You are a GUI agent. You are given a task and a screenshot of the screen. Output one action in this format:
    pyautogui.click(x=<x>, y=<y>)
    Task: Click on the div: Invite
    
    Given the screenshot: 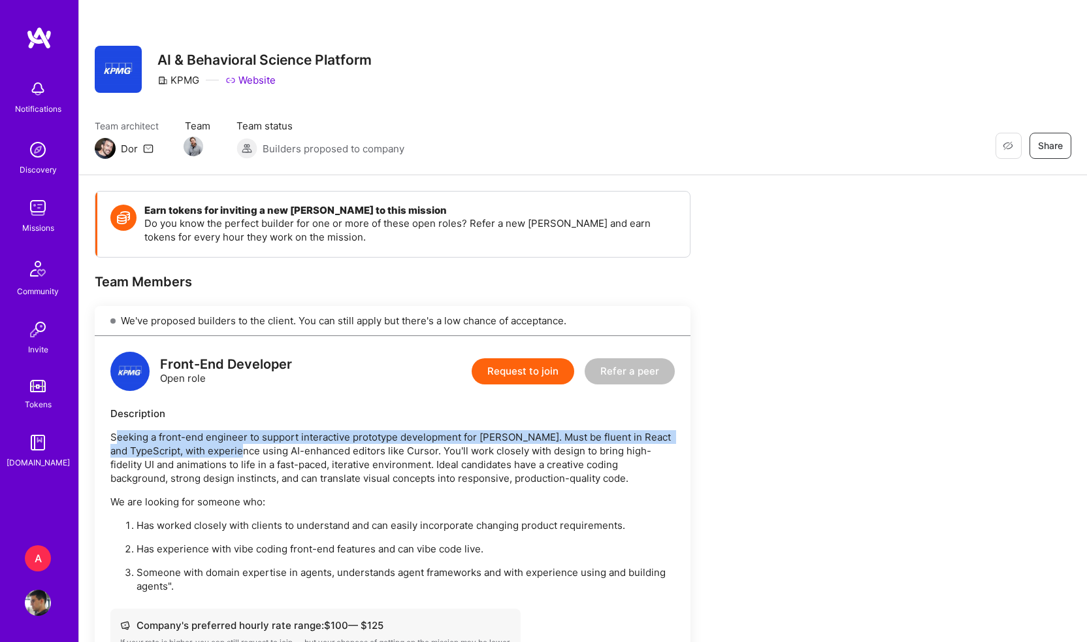 What is the action you would take?
    pyautogui.click(x=38, y=349)
    